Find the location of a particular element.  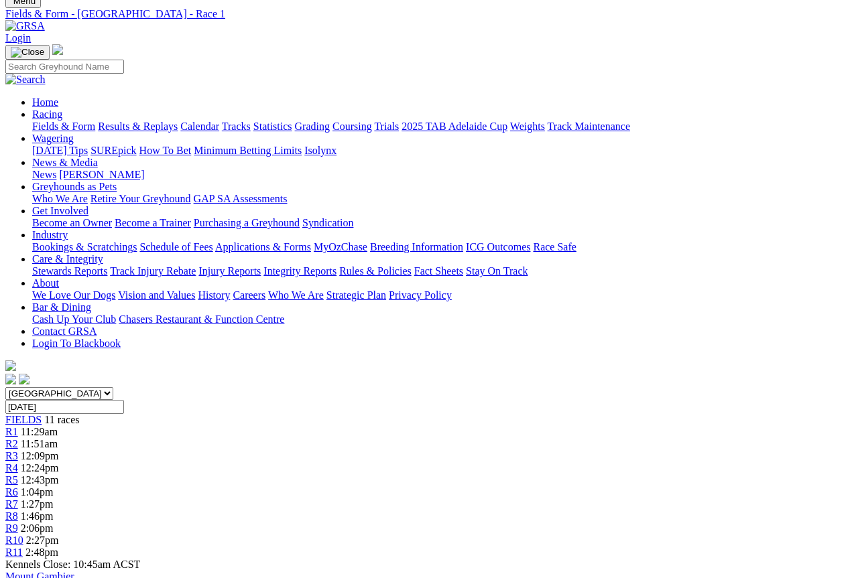

span: 12:09pm is located at coordinates (40, 456).